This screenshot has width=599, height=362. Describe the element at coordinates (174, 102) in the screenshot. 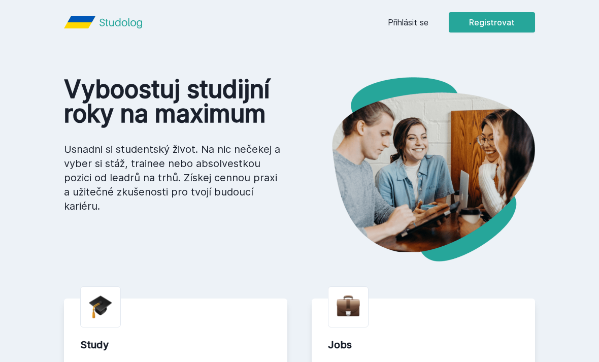

I see `h1: Vyboostuj studijní roky na maximum` at that location.